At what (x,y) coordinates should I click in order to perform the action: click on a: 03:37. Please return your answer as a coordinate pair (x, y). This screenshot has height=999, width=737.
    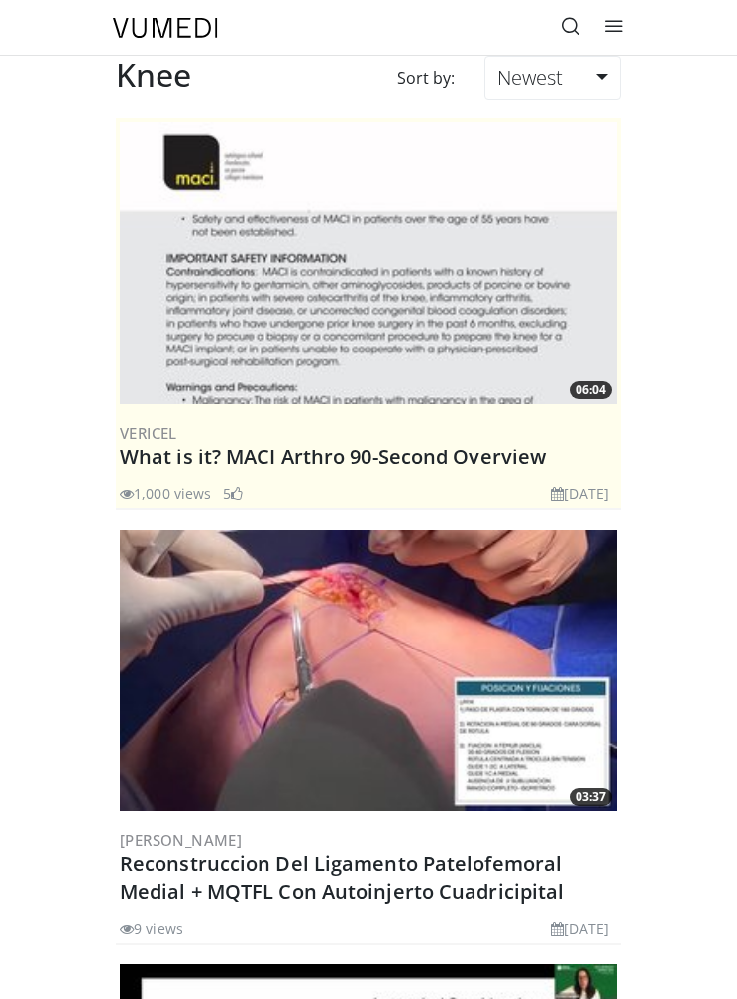
    Looking at the image, I should click on (368, 670).